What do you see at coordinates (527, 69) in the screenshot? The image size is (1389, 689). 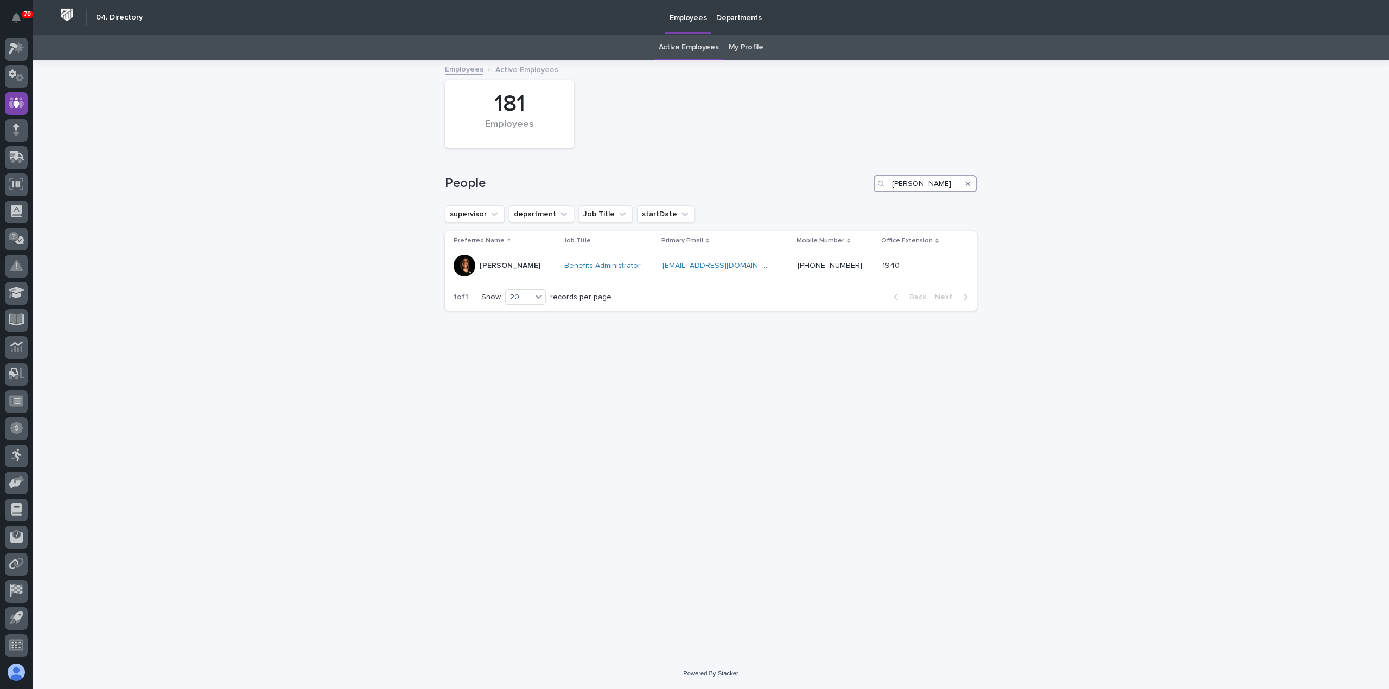 I see `p: Active Employees` at bounding box center [527, 69].